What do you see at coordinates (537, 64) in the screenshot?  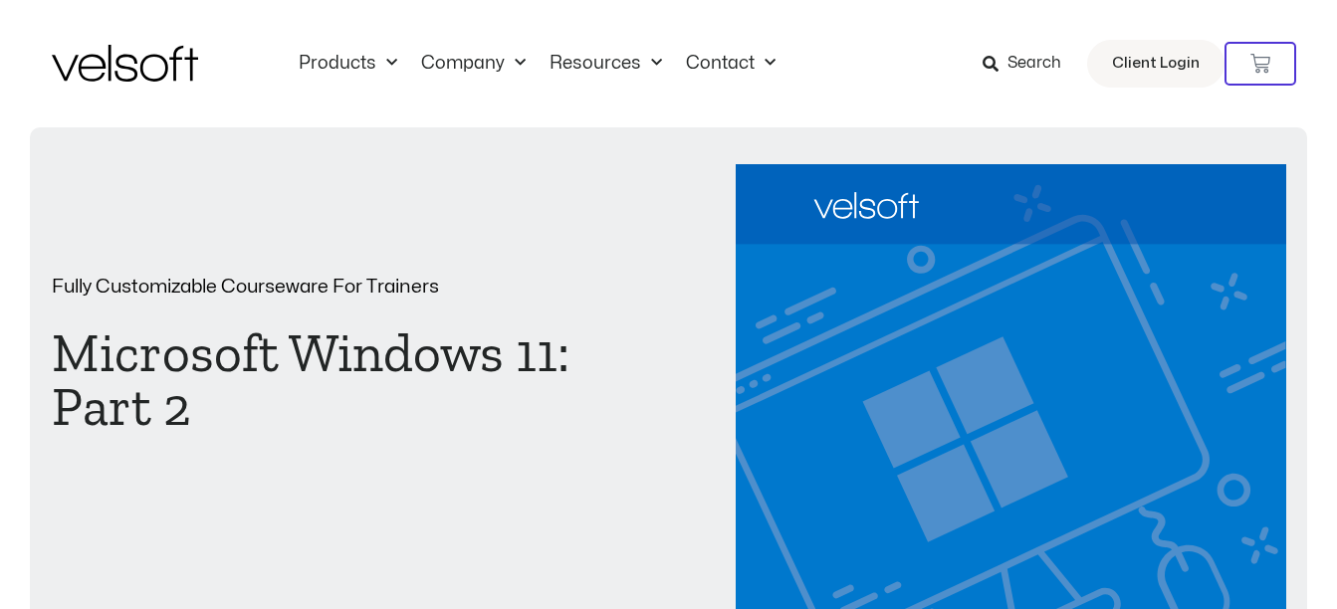 I see `nav: Menu` at bounding box center [537, 64].